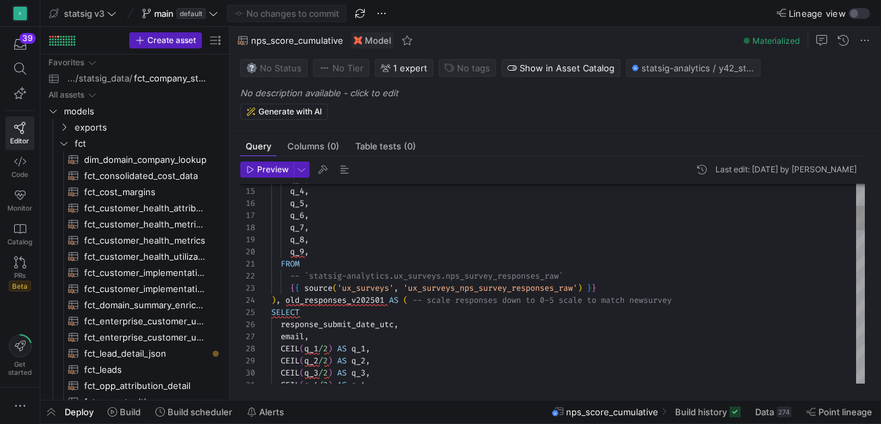  What do you see at coordinates (134, 160) in the screenshot?
I see `a: dim_domain_company_lookup​​​​​​​​​​` at bounding box center [134, 160].